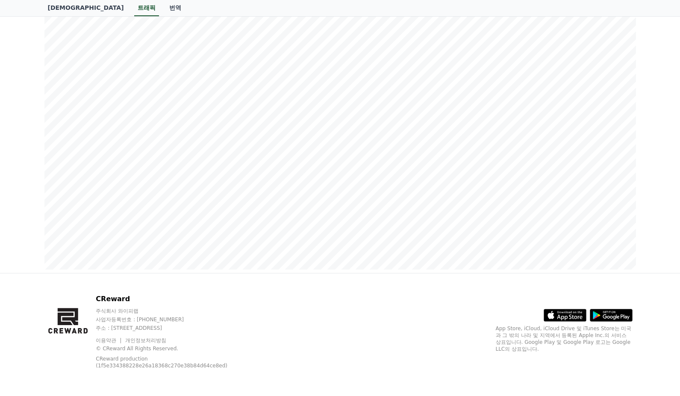 The width and height of the screenshot is (680, 396). Describe the element at coordinates (164, 362) in the screenshot. I see `p: CReward production (1f5e334388228e26a18368c270e38b84d64ce8ed)` at that location.